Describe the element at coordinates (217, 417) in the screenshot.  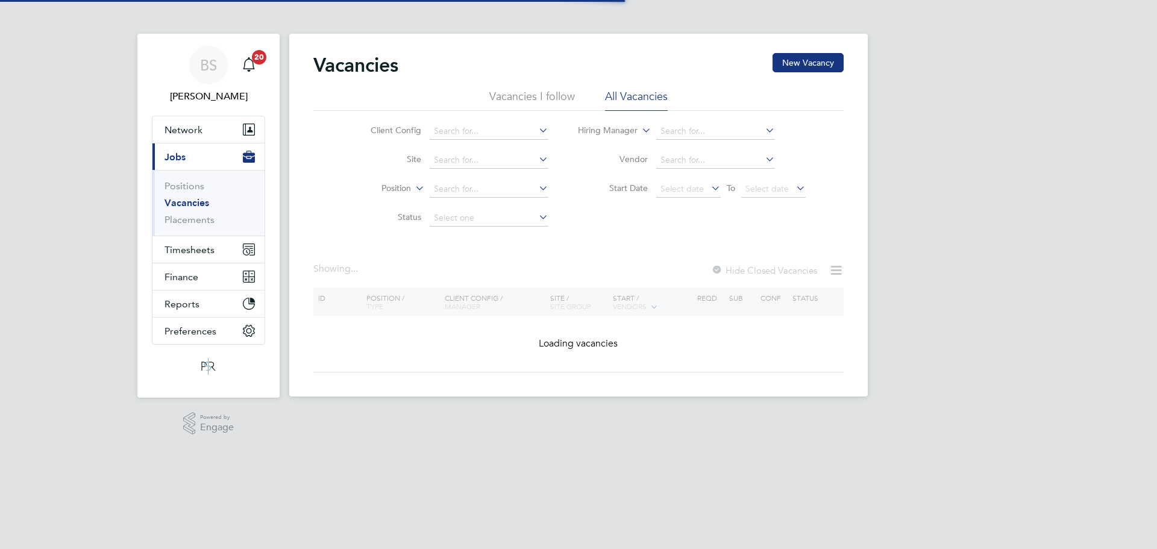
I see `span: Powered by` at that location.